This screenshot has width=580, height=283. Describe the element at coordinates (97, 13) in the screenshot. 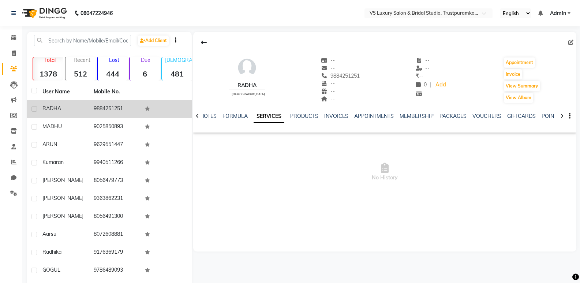

I see `b: 08047224946` at that location.